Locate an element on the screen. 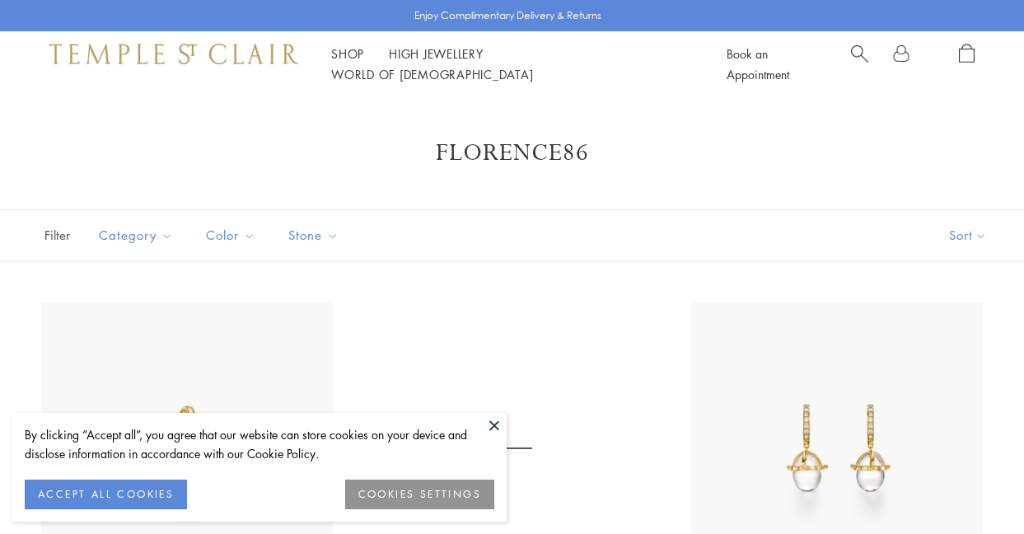 The width and height of the screenshot is (1024, 534). a: ShopShop is located at coordinates (348, 54).